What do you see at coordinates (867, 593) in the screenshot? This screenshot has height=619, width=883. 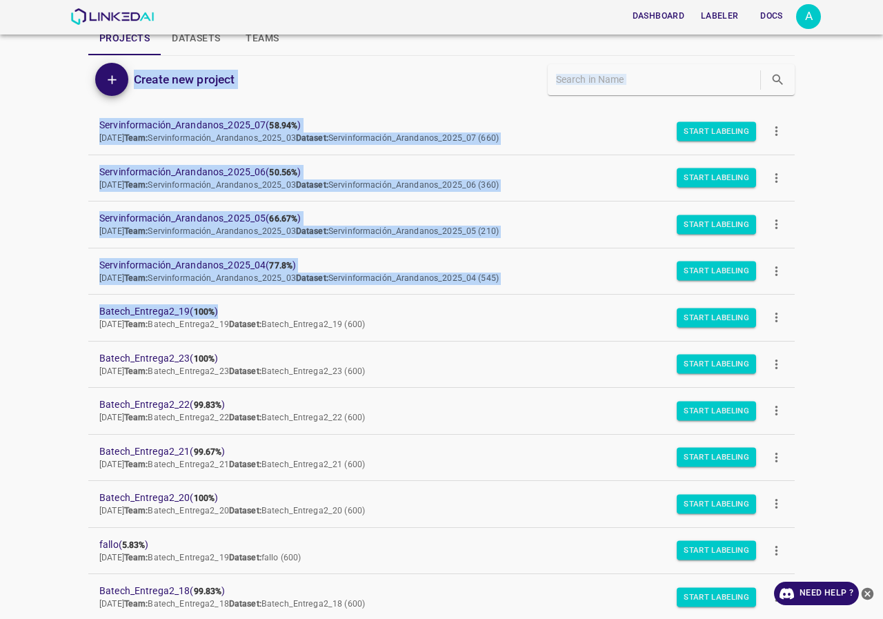 I see `button: close-help` at bounding box center [867, 593].